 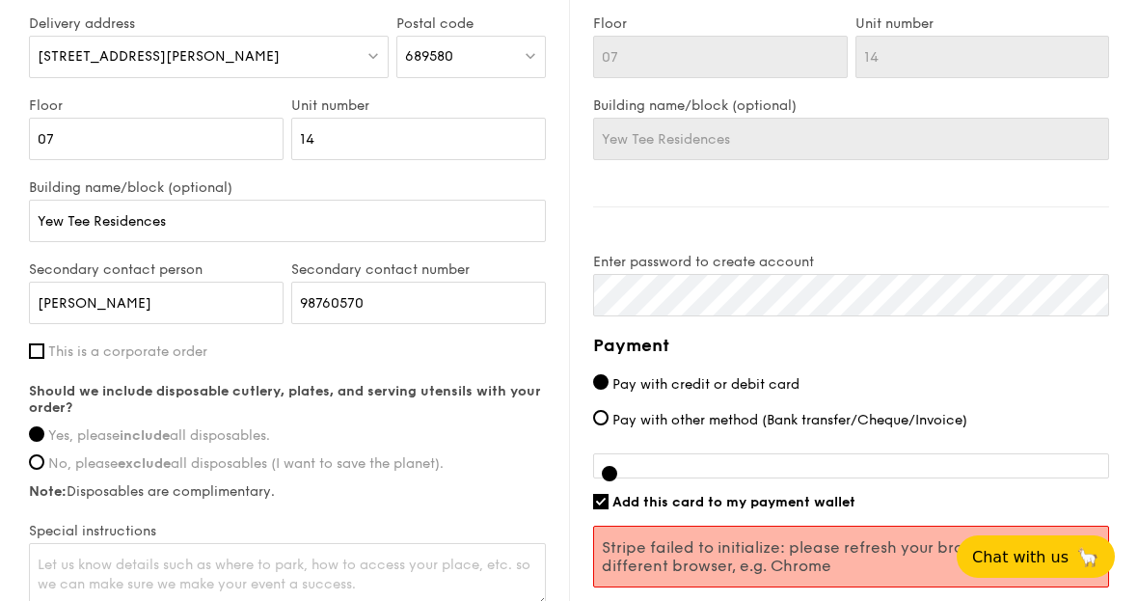 I want to click on span: Chat with us, so click(x=1020, y=557).